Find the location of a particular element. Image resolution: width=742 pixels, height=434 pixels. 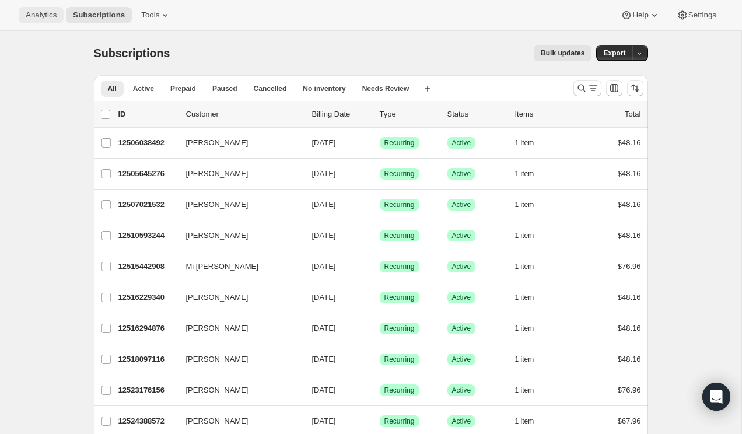

p: 12523176156 is located at coordinates (148, 390).